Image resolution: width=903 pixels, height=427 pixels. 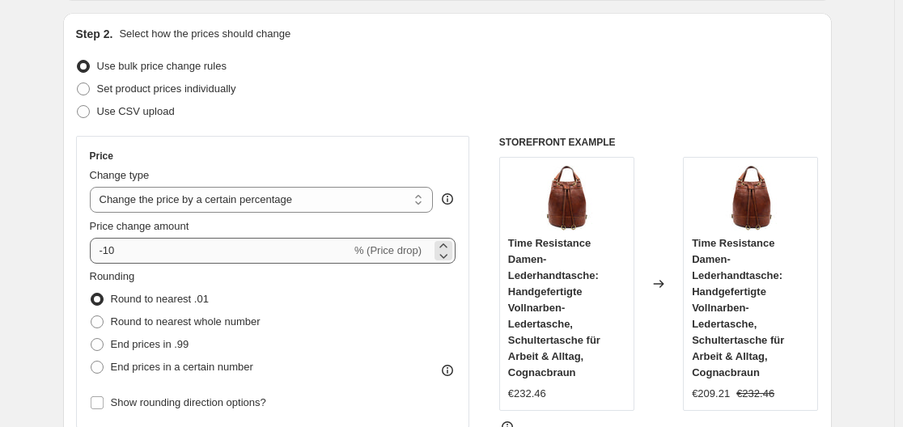 I want to click on p: Select how the prices should change, so click(x=205, y=34).